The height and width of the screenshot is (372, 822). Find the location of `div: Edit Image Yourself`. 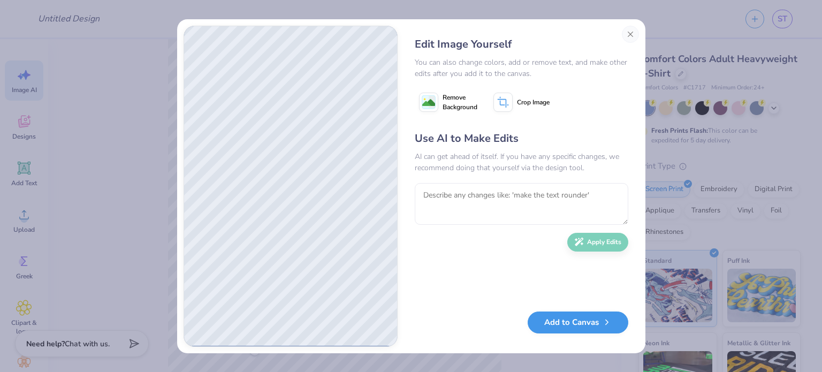

div: Edit Image Yourself is located at coordinates (521, 44).